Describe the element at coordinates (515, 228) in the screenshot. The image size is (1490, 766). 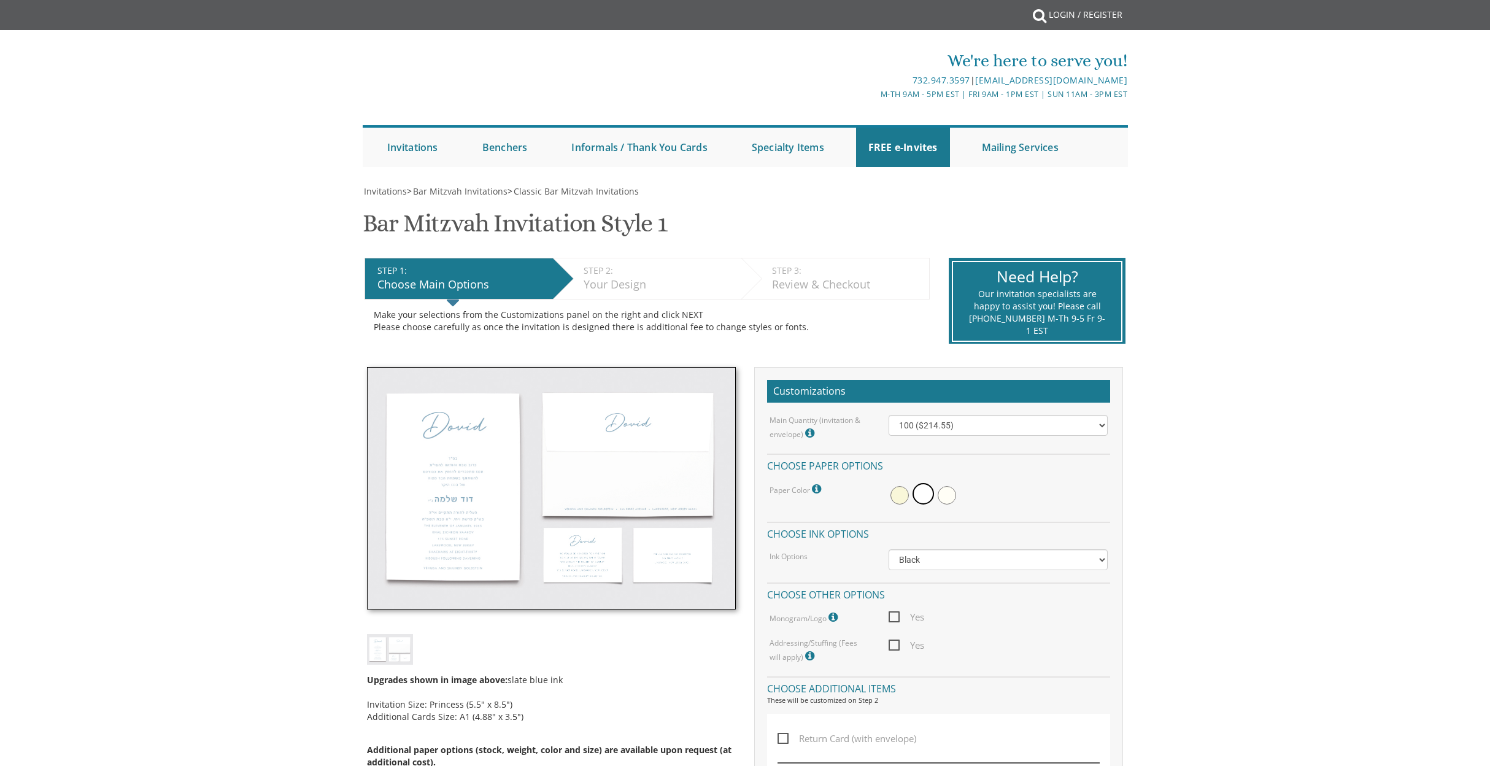
I see `h1: Bar Mitzvah Invitation Style 1` at that location.